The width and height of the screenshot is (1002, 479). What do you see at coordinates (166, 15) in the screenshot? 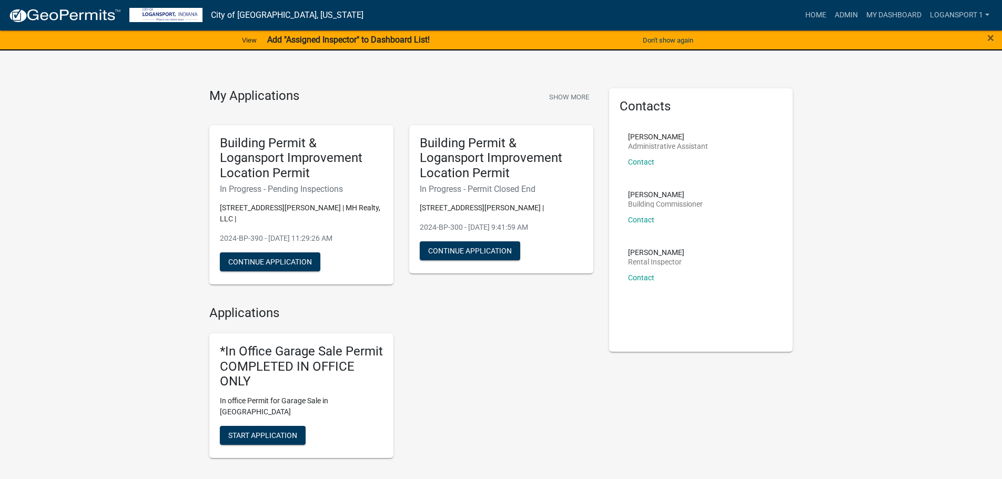
I see `img: City of Logansport, Indiana` at bounding box center [166, 15].